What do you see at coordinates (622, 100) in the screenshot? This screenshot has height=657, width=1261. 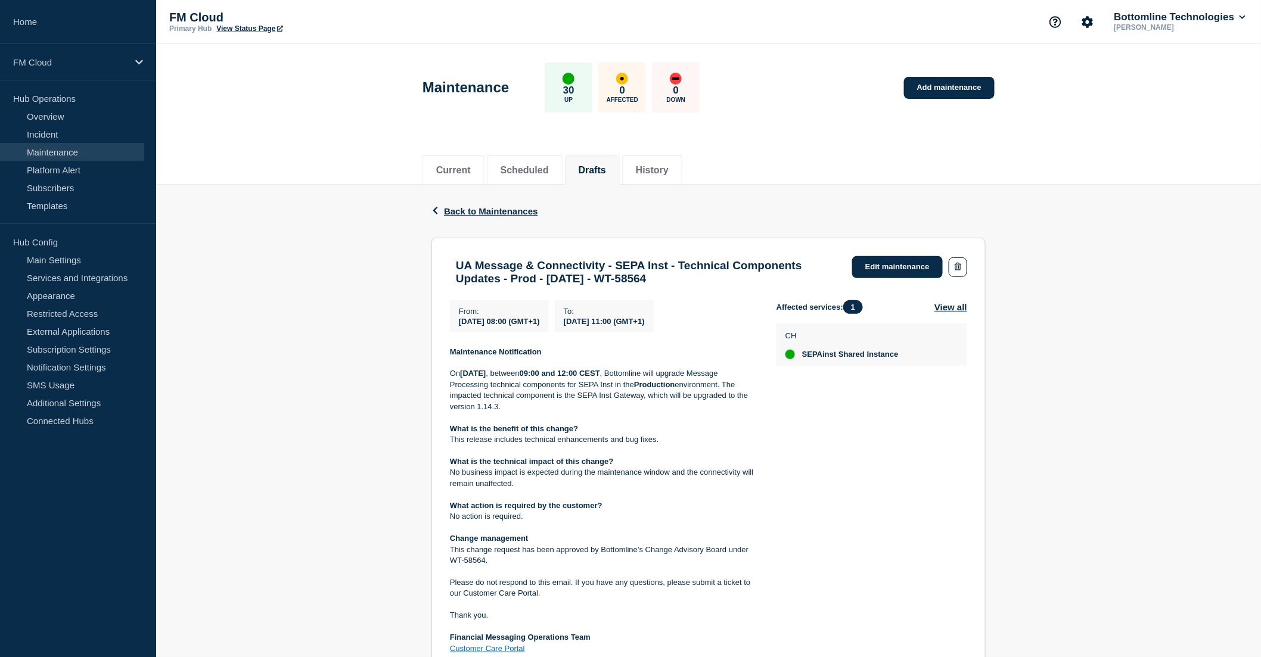 I see `p: Affected` at bounding box center [622, 100].